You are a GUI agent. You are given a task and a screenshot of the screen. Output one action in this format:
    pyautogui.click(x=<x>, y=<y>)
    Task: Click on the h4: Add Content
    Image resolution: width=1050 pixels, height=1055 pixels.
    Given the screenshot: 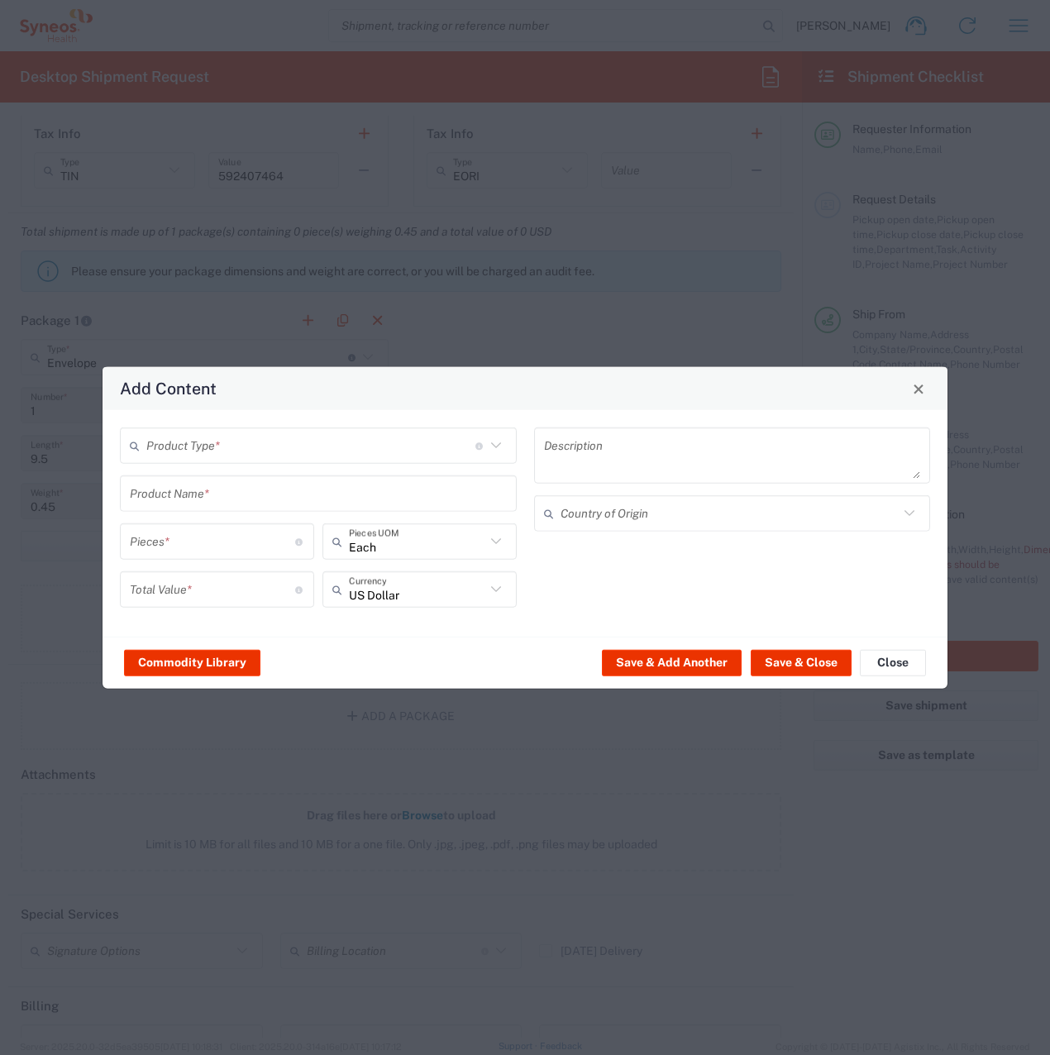 What is the action you would take?
    pyautogui.click(x=168, y=388)
    